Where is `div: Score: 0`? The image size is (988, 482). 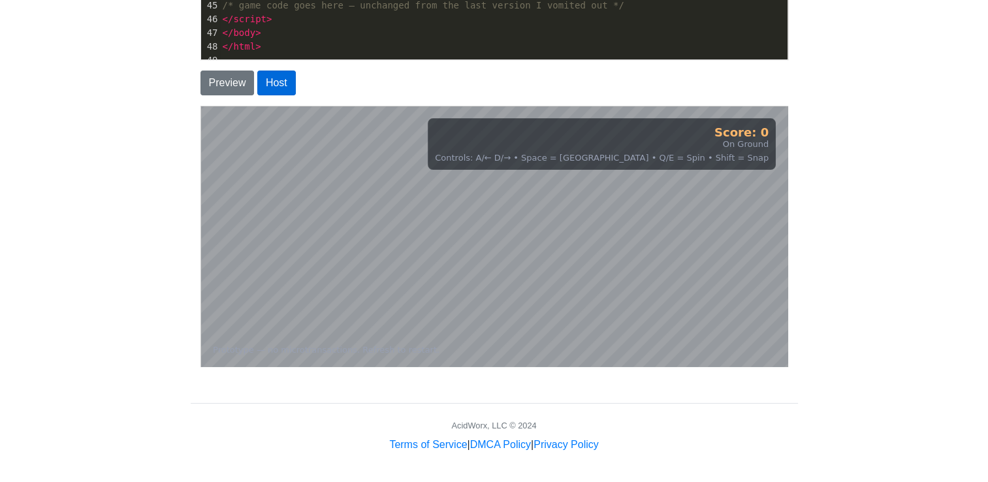 div: Score: 0 is located at coordinates (400, 25).